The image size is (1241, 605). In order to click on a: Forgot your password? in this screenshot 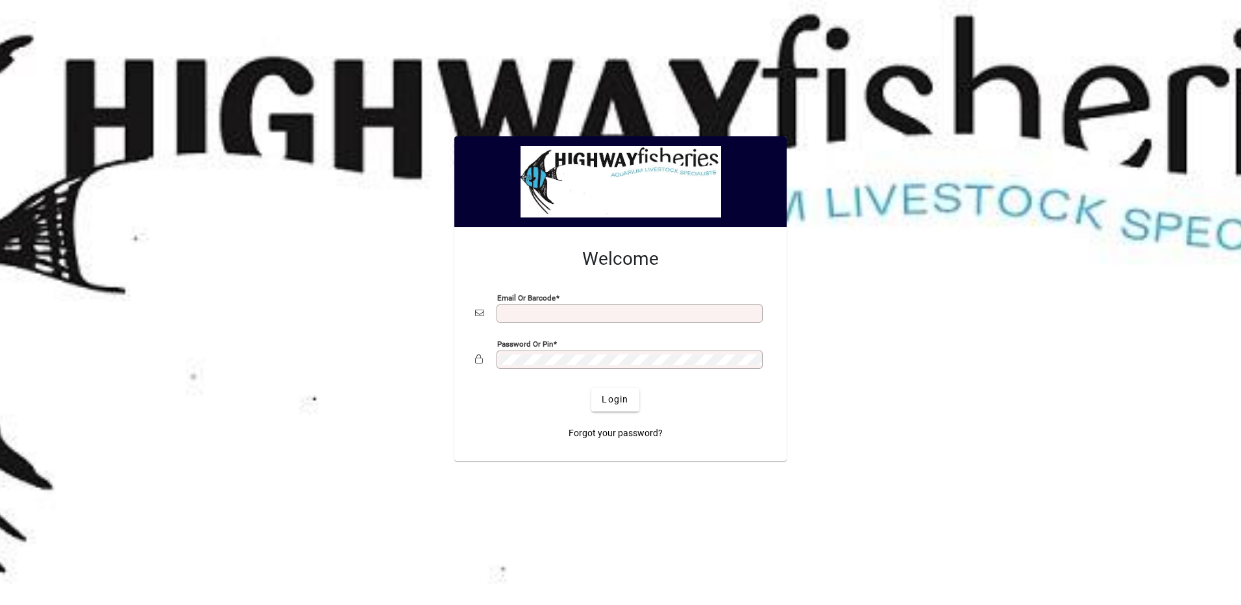, I will do `click(616, 434)`.